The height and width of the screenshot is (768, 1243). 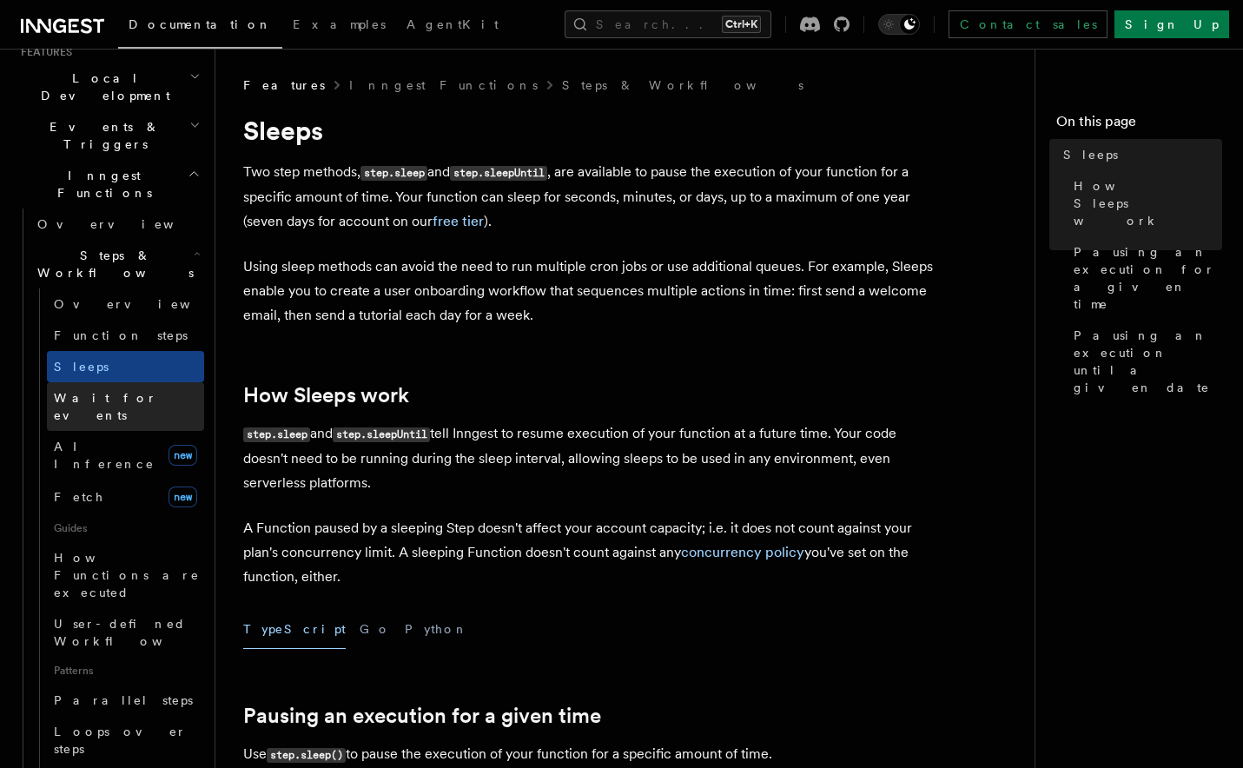 I want to click on a: Documentation, so click(x=200, y=27).